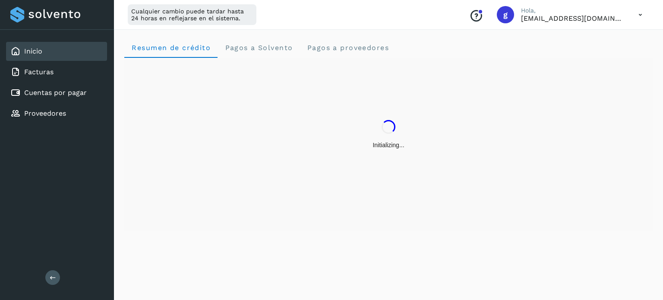  Describe the element at coordinates (171, 47) in the screenshot. I see `span: Resumen de crédito` at that location.